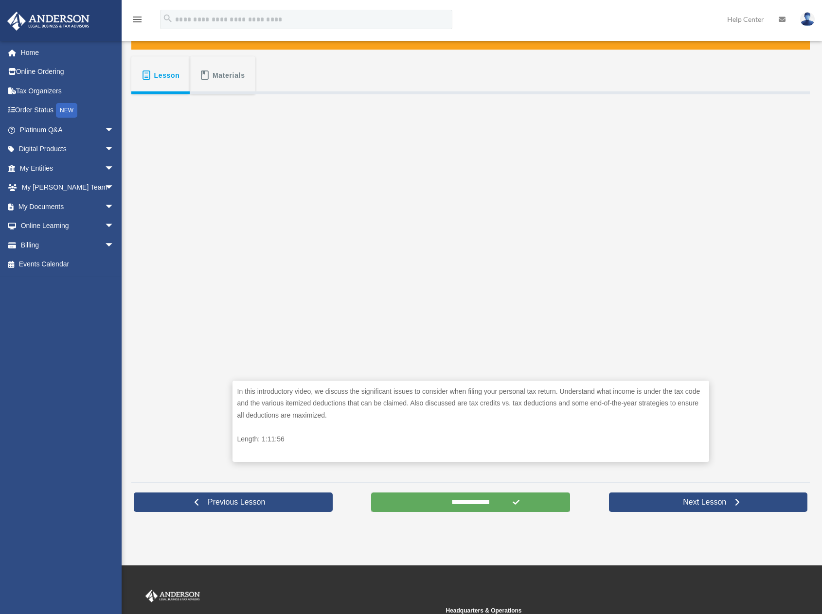  I want to click on a: Tax Organizers, so click(68, 91).